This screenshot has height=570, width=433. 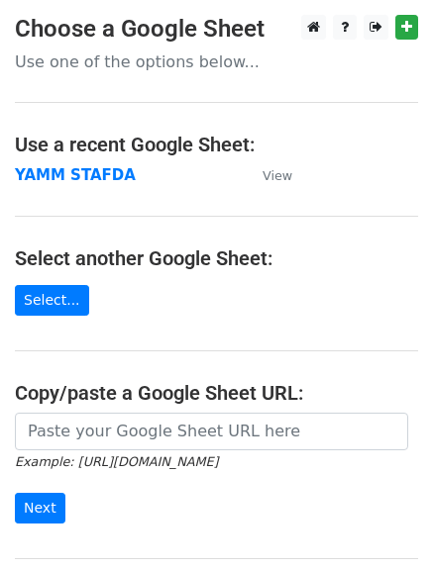 What do you see at coordinates (216, 29) in the screenshot?
I see `h3: Choose a Google Sheet` at bounding box center [216, 29].